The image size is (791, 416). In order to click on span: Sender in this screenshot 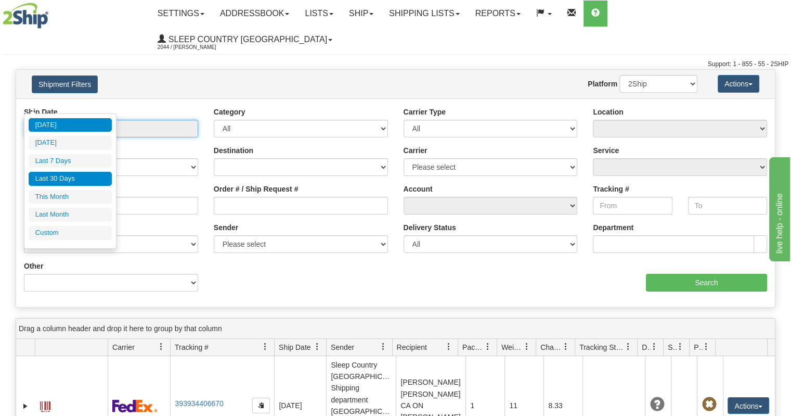, I will do `click(342, 347)`.